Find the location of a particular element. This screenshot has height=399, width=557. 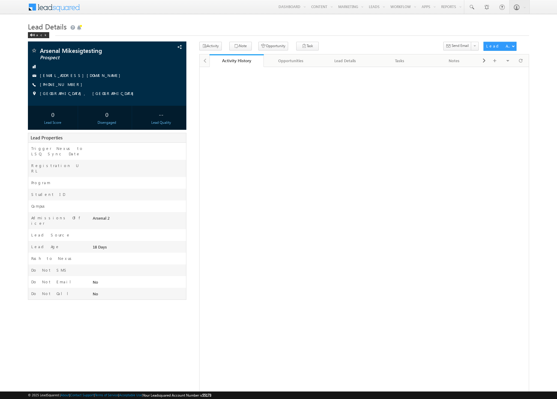

button: Lead Actions is located at coordinates (500, 46).